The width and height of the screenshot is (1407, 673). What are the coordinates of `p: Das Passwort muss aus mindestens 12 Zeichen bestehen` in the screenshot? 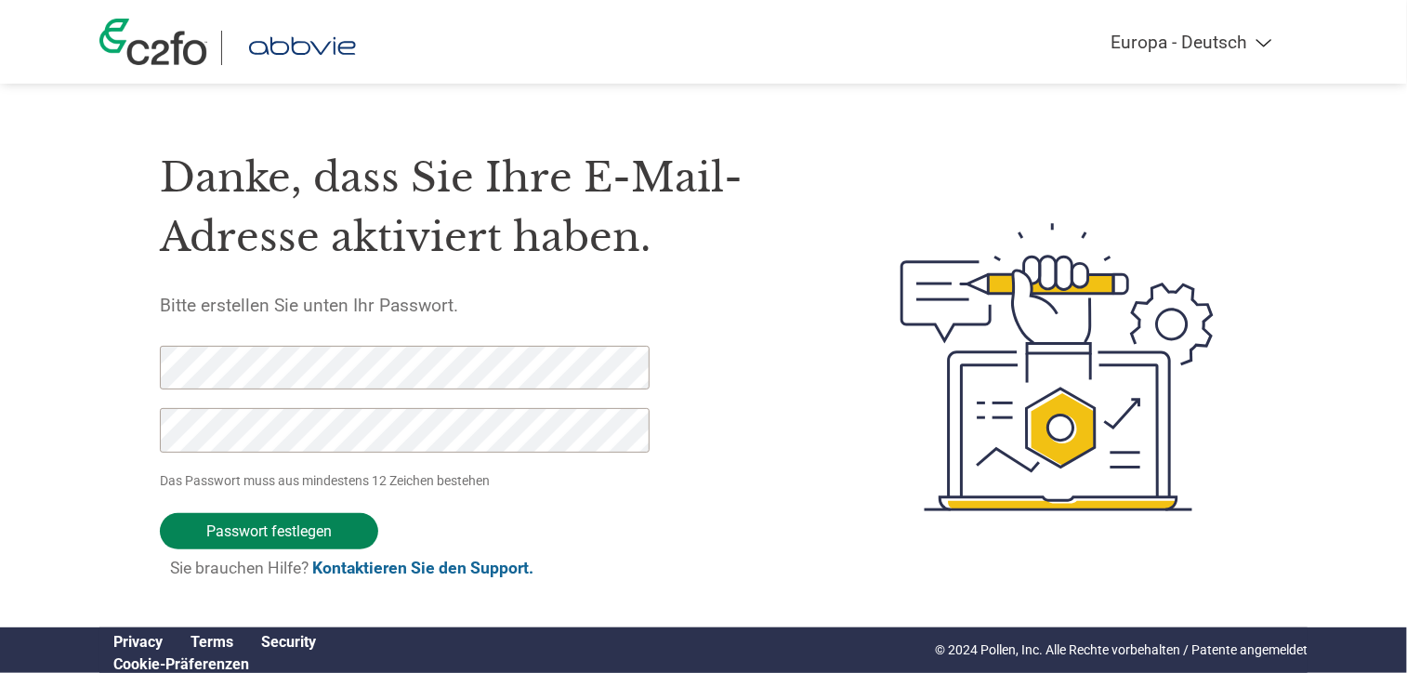 It's located at (408, 481).